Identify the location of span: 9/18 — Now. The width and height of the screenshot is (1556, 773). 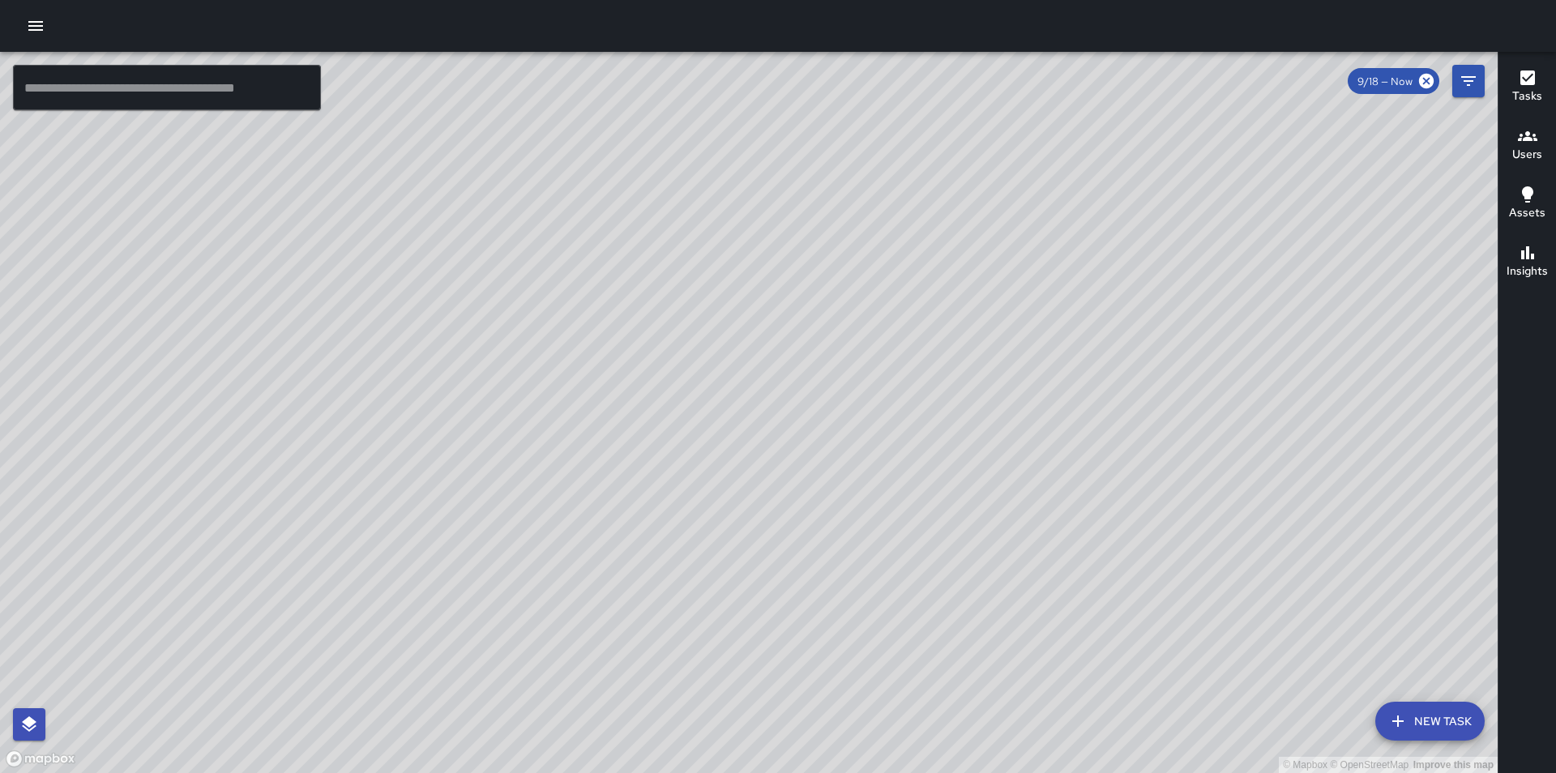
(1385, 81).